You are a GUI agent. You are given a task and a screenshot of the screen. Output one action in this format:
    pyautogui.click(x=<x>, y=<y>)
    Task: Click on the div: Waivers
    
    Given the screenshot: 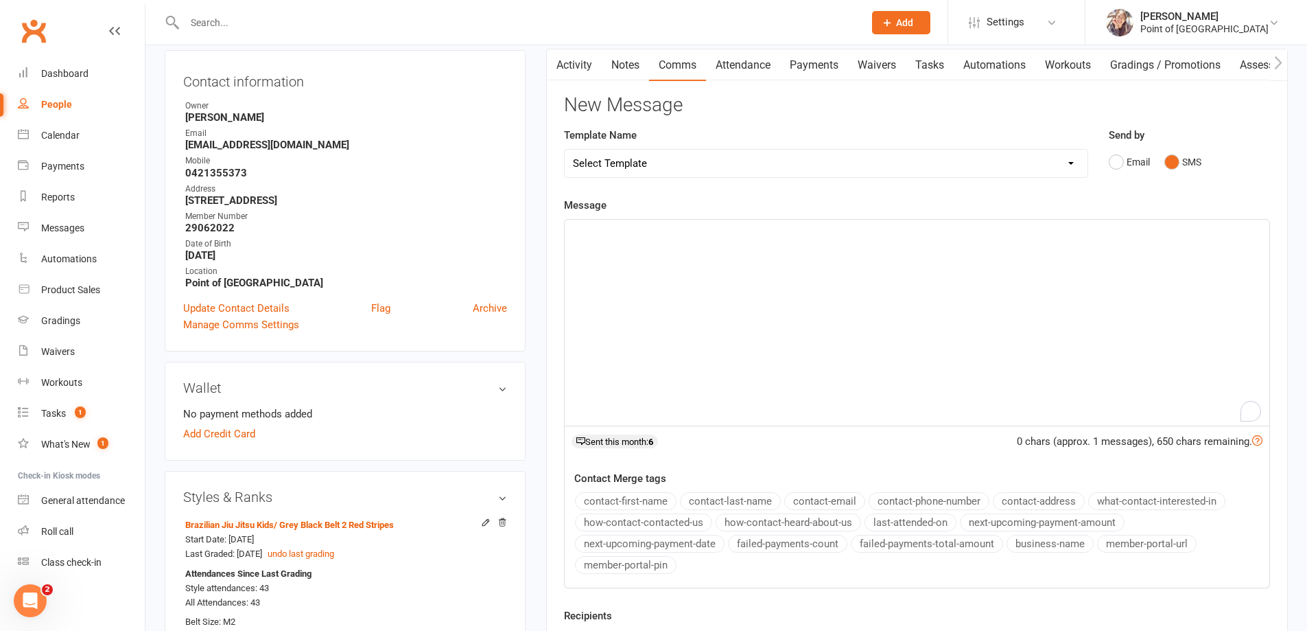 What is the action you would take?
    pyautogui.click(x=58, y=351)
    